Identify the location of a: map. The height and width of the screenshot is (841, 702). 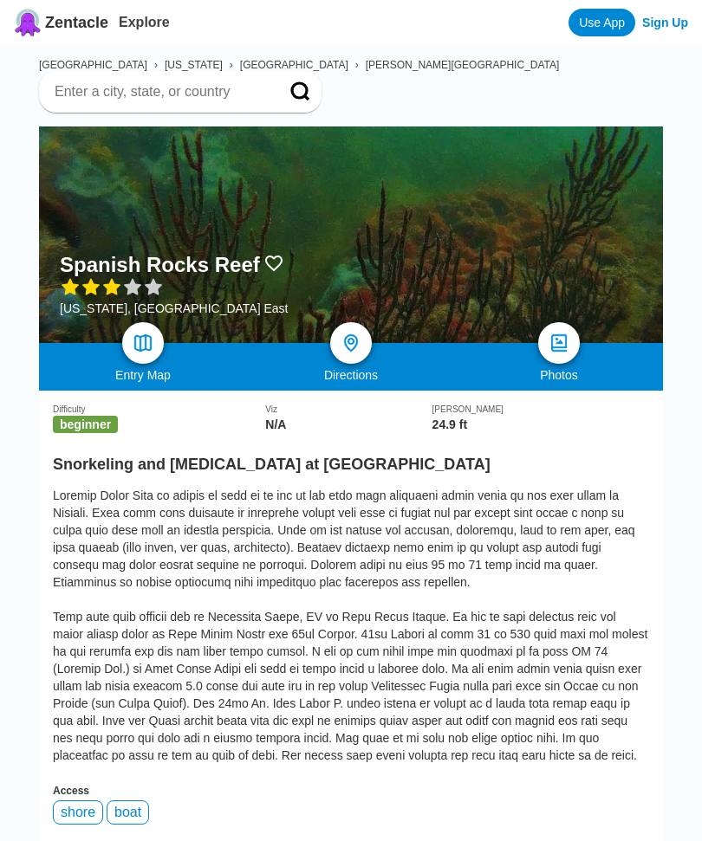
(143, 343).